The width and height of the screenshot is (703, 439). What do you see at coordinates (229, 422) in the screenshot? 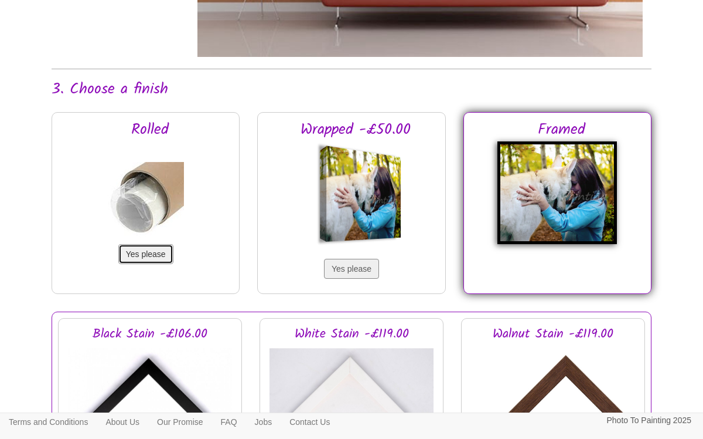
I see `a: FAQ` at bounding box center [229, 422].